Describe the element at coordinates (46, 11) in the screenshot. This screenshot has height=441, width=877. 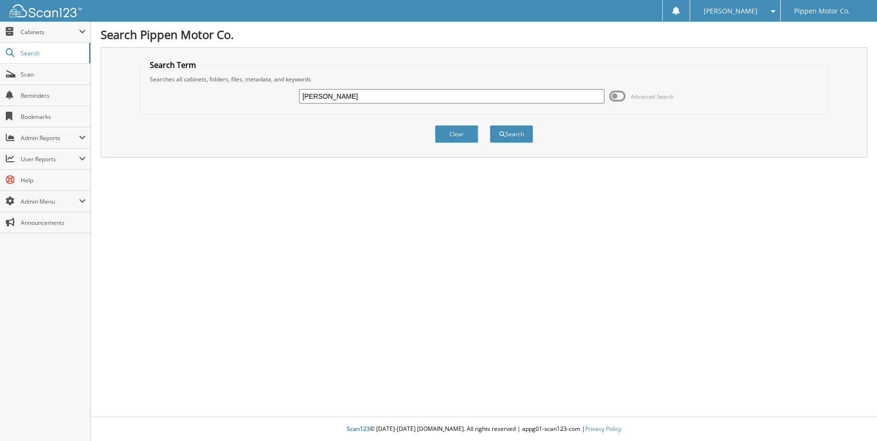
I see `img: scan123-logo-white.svg` at that location.